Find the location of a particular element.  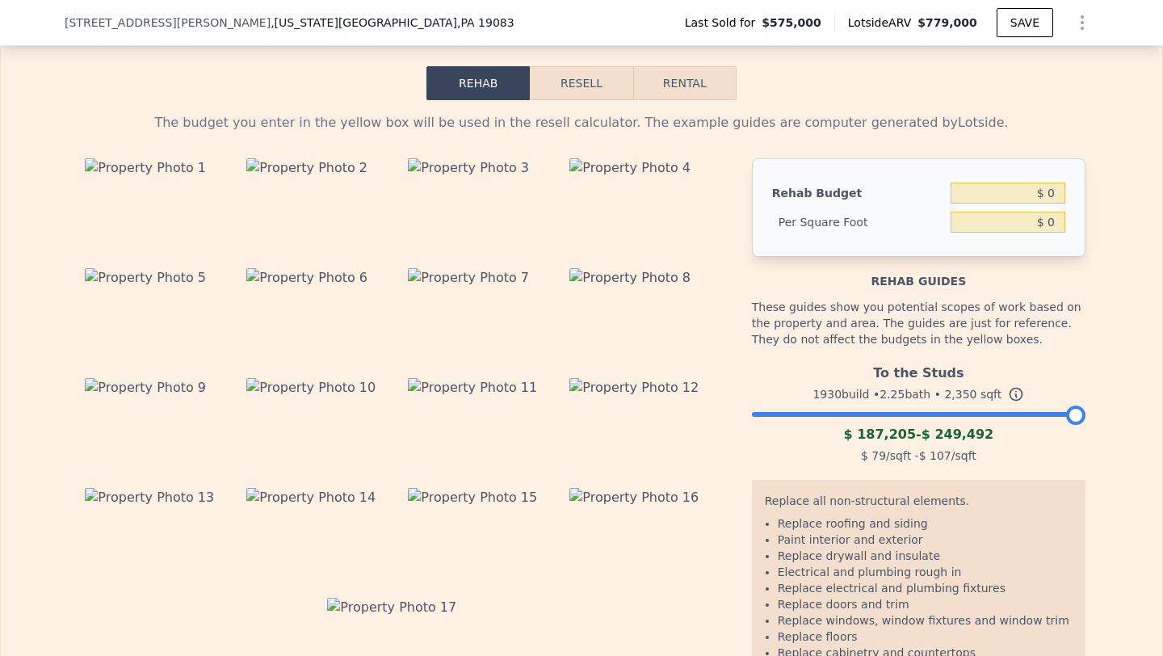

div: These guides show you potential scopes of work based on the property and area. The guides are jus... is located at coordinates (918, 323).